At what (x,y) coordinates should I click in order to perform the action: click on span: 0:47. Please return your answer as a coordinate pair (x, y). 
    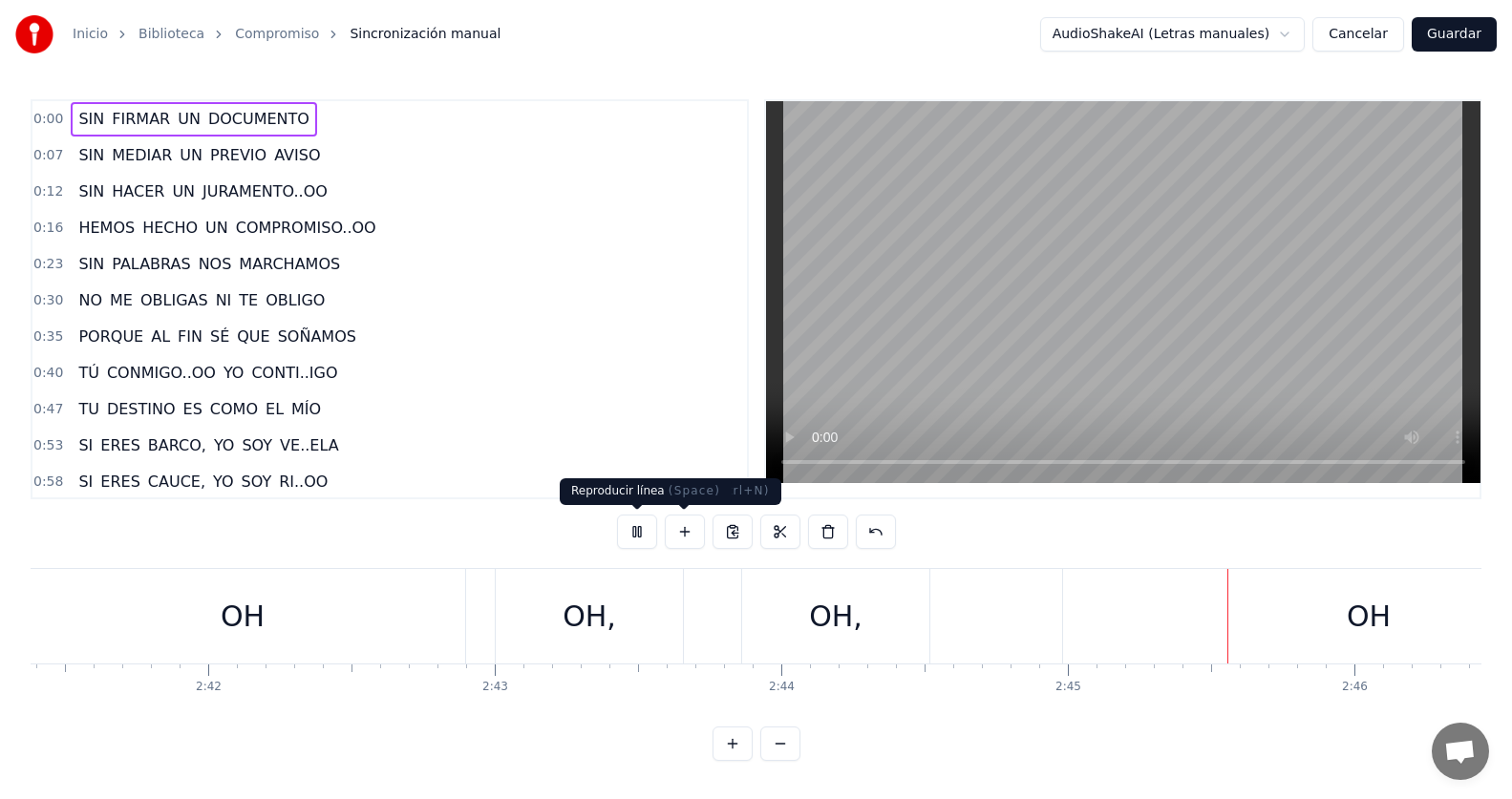
    Looking at the image, I should click on (48, 410).